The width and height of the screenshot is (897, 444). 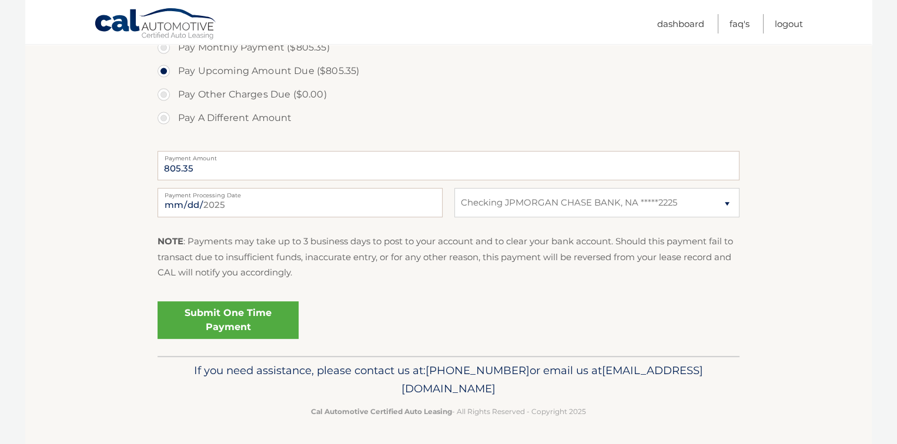 What do you see at coordinates (448, 411) in the screenshot?
I see `p: - All Rights Reserved - Copyright 2025` at bounding box center [448, 411].